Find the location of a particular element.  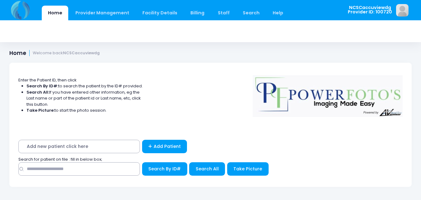

a: Search is located at coordinates (251, 13).